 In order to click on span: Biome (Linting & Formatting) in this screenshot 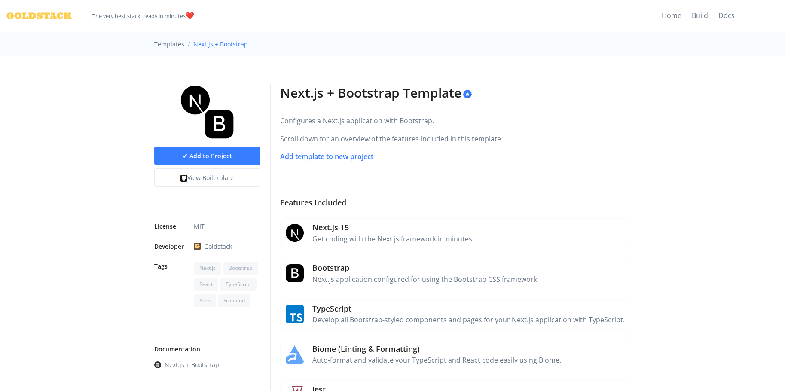, I will do `click(366, 349)`.